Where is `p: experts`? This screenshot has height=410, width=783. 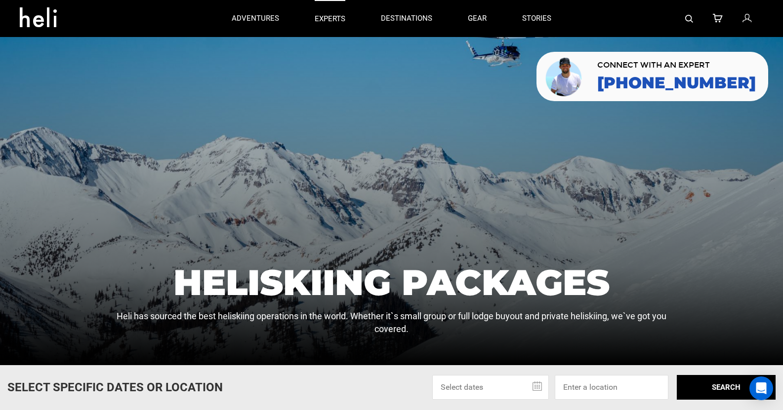
p: experts is located at coordinates (330, 19).